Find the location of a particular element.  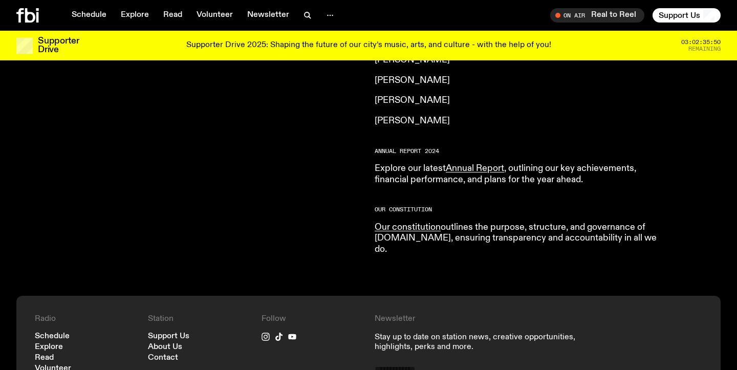

h4: Station is located at coordinates (198, 319).